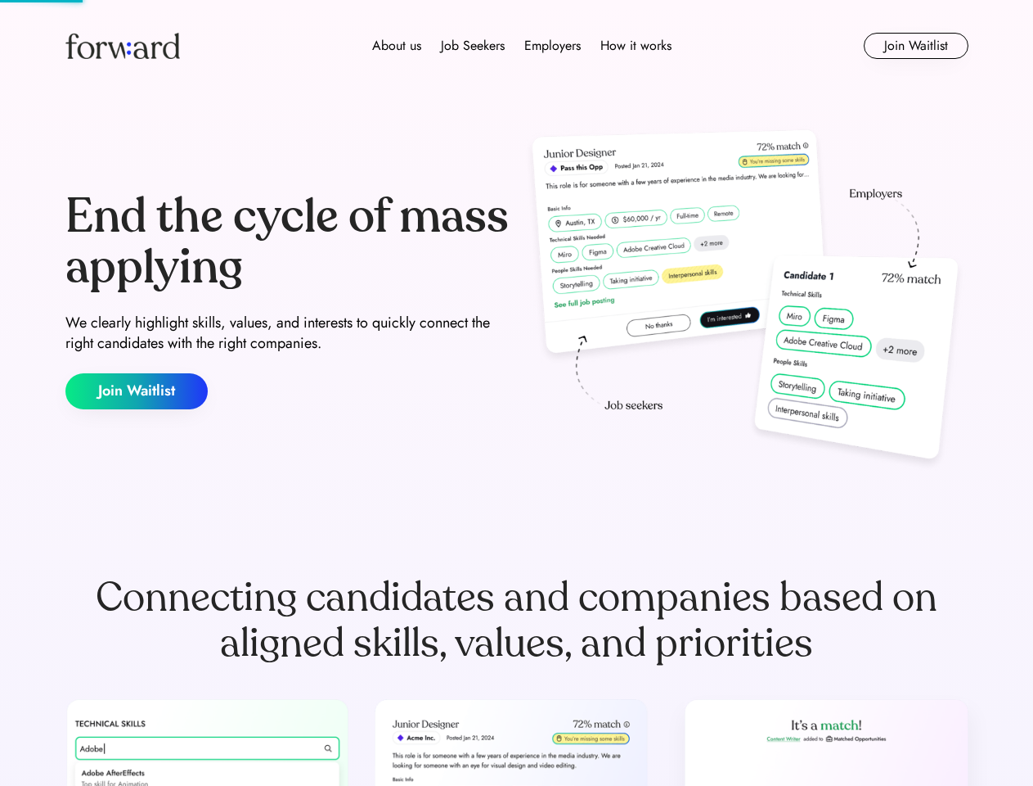 The height and width of the screenshot is (786, 1033). Describe the element at coordinates (473, 46) in the screenshot. I see `div: Job Seekers` at that location.